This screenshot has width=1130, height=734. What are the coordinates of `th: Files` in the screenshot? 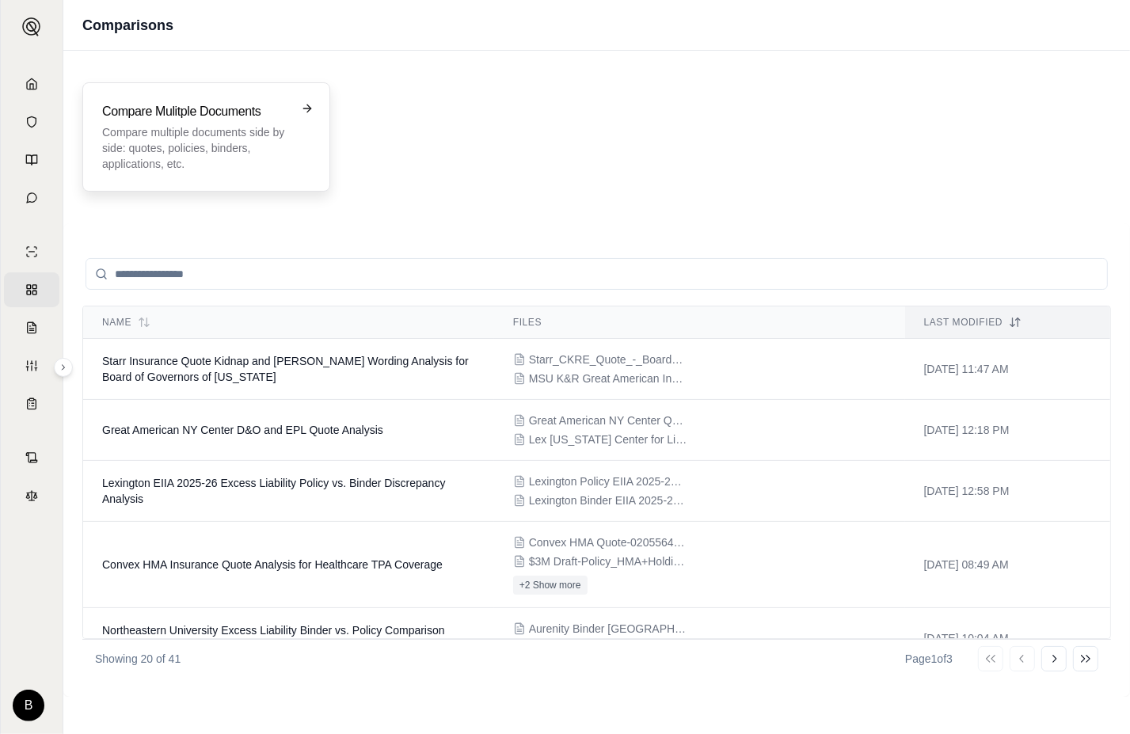 It's located at (699, 322).